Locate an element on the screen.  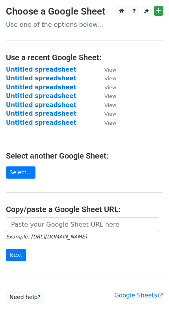
input: Paste your Google Sheet URL here is located at coordinates (82, 225).